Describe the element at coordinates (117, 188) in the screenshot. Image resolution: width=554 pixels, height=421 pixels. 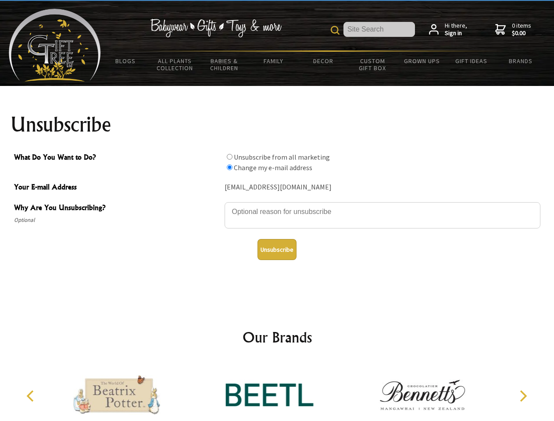
I see `span: Your E-mail Address` at that location.